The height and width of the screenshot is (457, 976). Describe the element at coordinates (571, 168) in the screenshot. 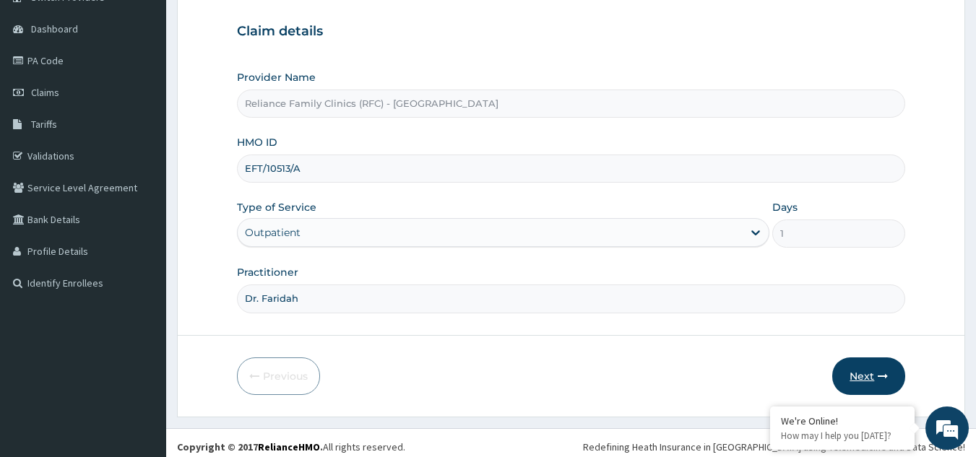

I see `input: Enter HMO ID` at that location.